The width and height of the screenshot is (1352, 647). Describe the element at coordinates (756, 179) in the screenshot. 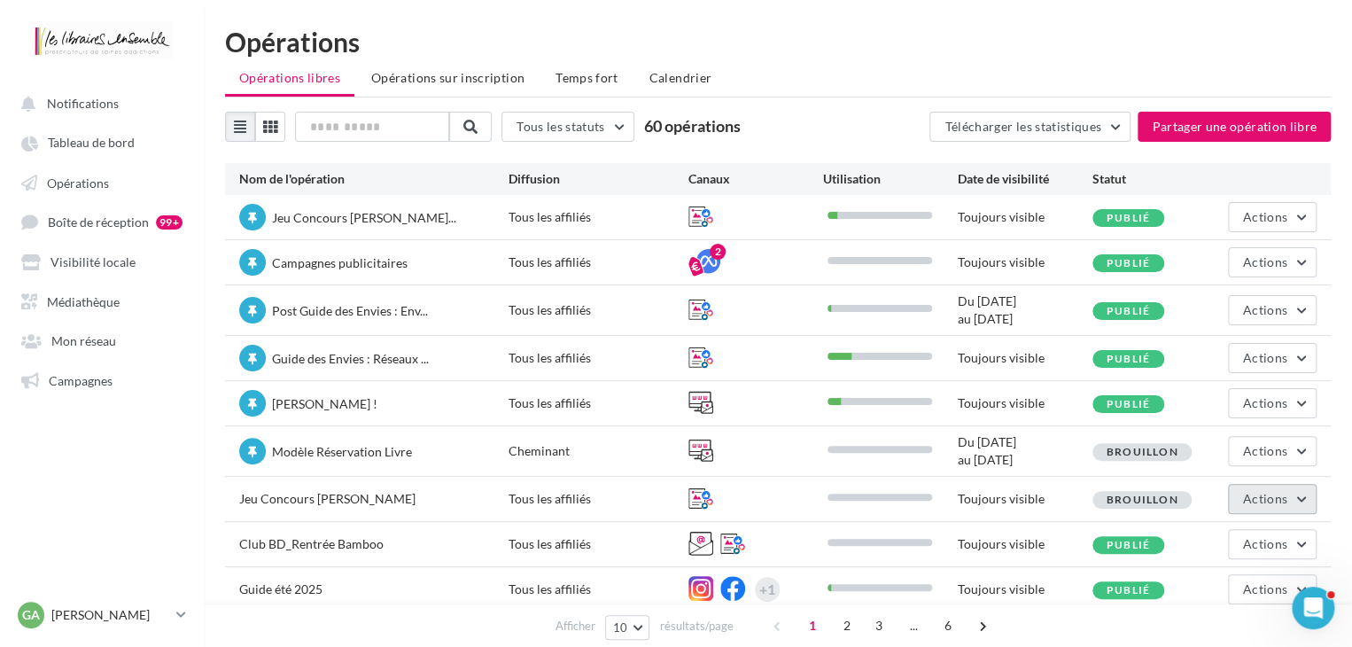

I see `div: Canaux` at that location.